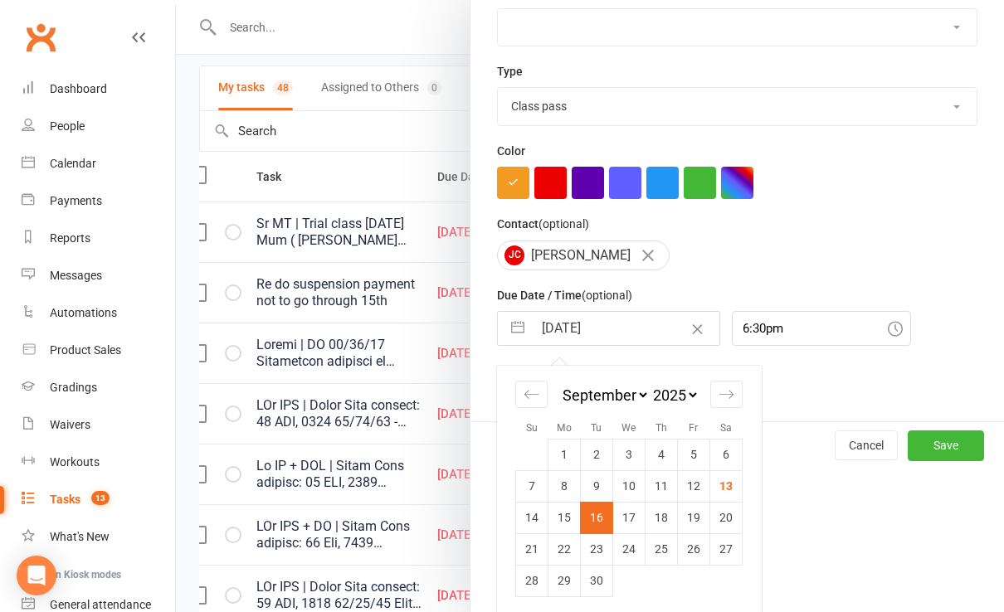 The height and width of the screenshot is (612, 1004). I want to click on a: Payments, so click(98, 201).